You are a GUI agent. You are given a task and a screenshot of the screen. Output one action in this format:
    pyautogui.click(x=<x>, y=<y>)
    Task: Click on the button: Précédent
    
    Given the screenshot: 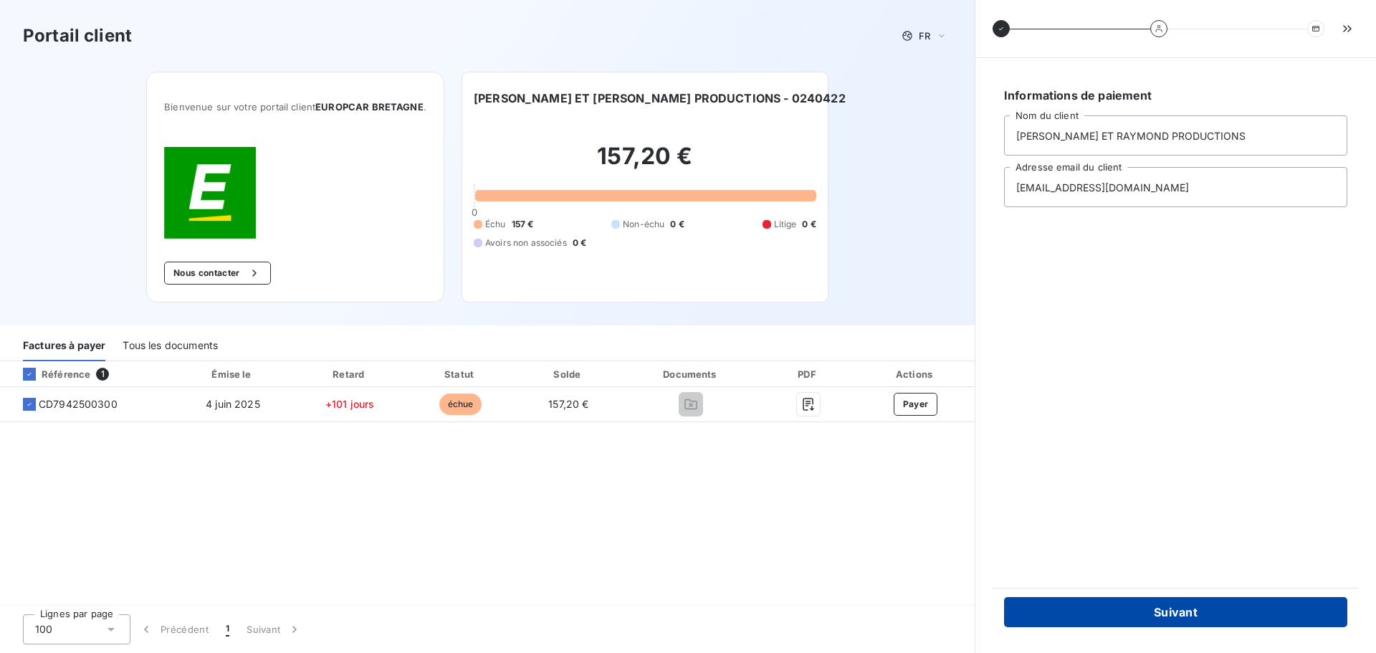 What is the action you would take?
    pyautogui.click(x=173, y=629)
    